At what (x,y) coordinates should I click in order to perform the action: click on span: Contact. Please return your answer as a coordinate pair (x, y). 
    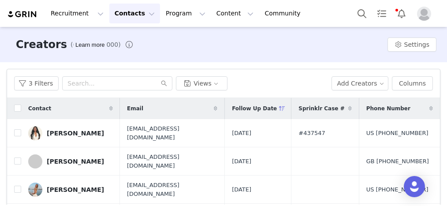
    Looking at the image, I should click on (40, 108).